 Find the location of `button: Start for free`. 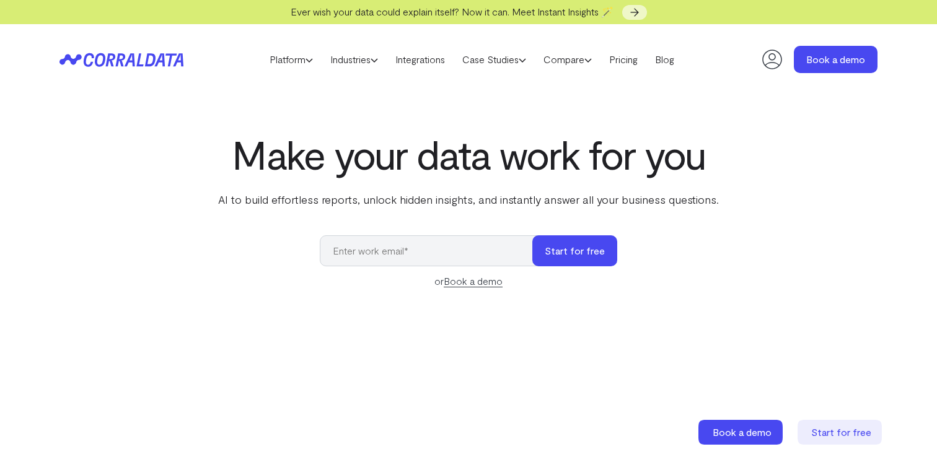

button: Start for free is located at coordinates (574, 251).